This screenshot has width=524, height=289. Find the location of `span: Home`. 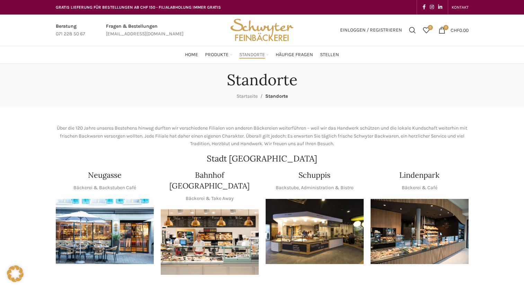

span: Home is located at coordinates (192, 55).